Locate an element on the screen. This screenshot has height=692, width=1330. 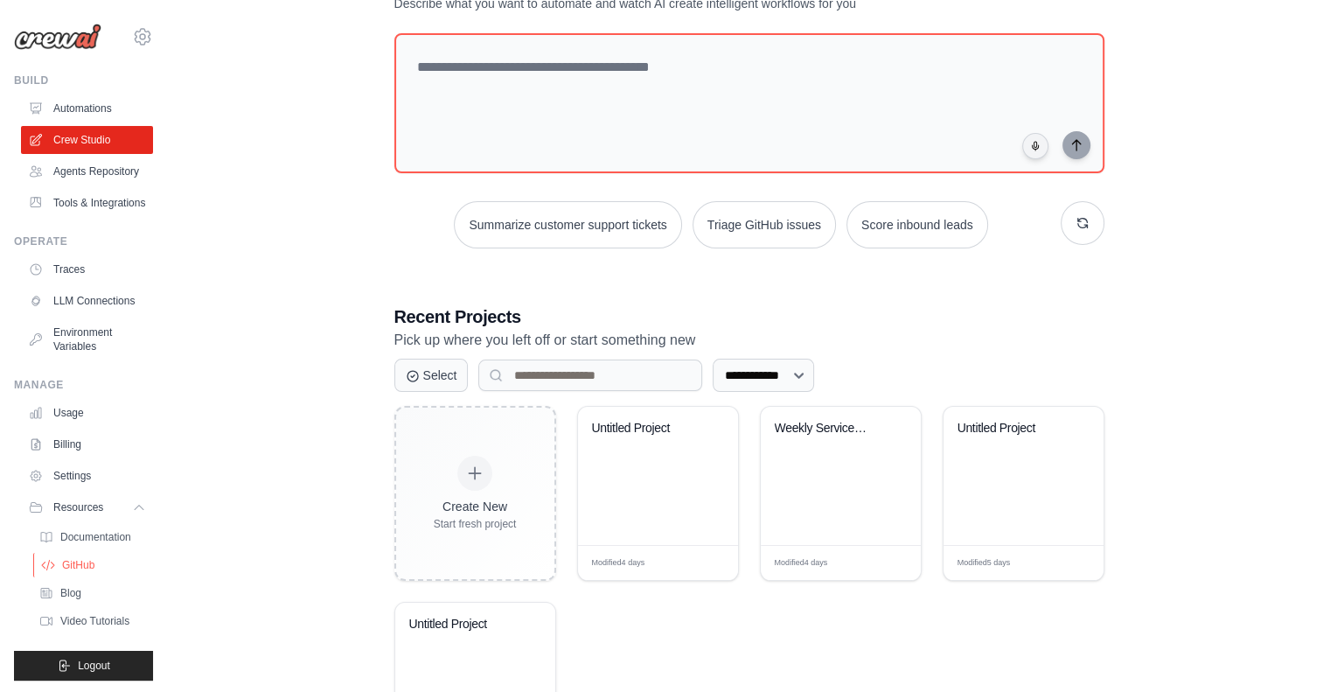
div: Create New is located at coordinates (475, 506).